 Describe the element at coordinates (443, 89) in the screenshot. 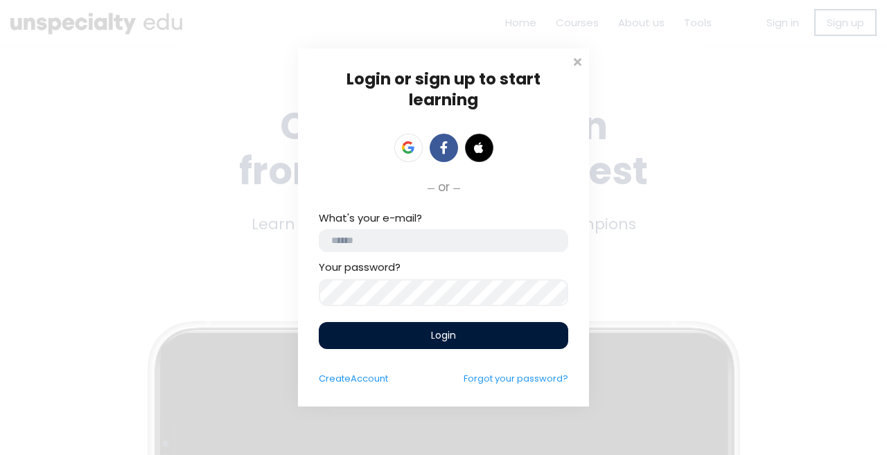

I see `span: Login or sign up to start learning` at that location.